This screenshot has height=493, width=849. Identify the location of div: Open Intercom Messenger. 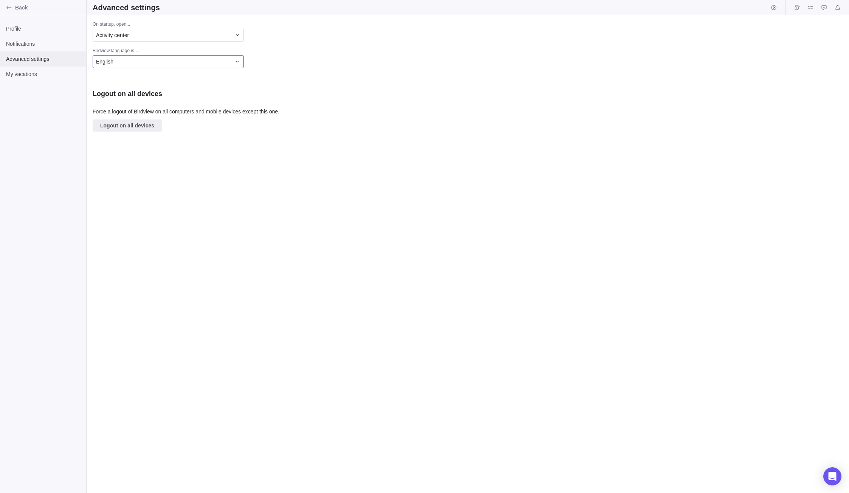
(832, 476).